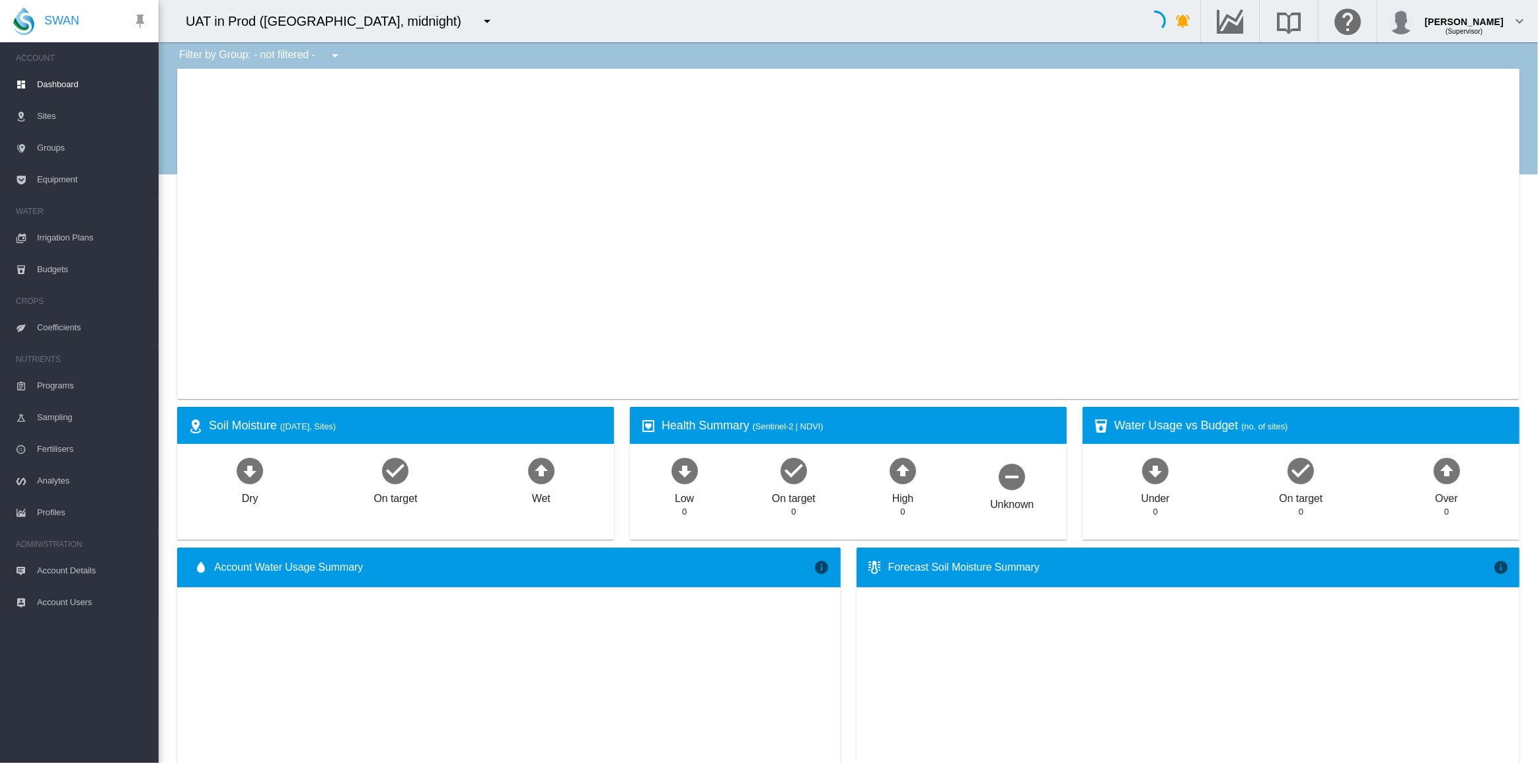 The image size is (1538, 763). What do you see at coordinates (93, 148) in the screenshot?
I see `span: Groups` at bounding box center [93, 148].